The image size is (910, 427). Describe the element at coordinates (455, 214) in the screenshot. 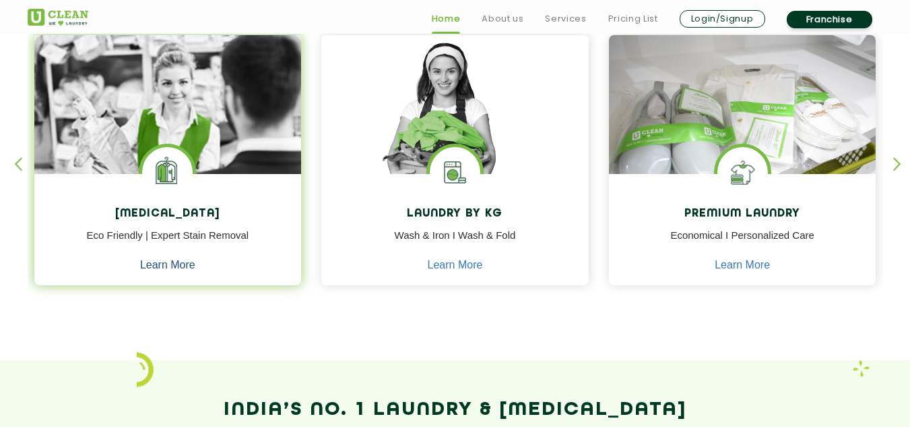

I see `h4: Laundry by Kg` at that location.